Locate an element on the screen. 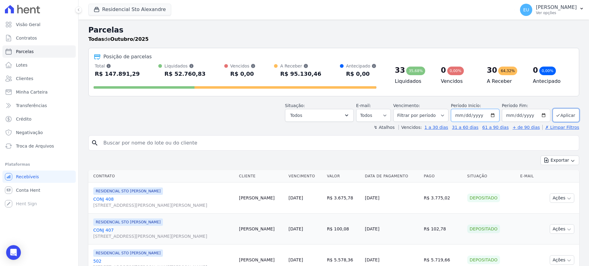 This screenshot has width=589, height=266. div: Open Intercom Messenger is located at coordinates (13, 252).